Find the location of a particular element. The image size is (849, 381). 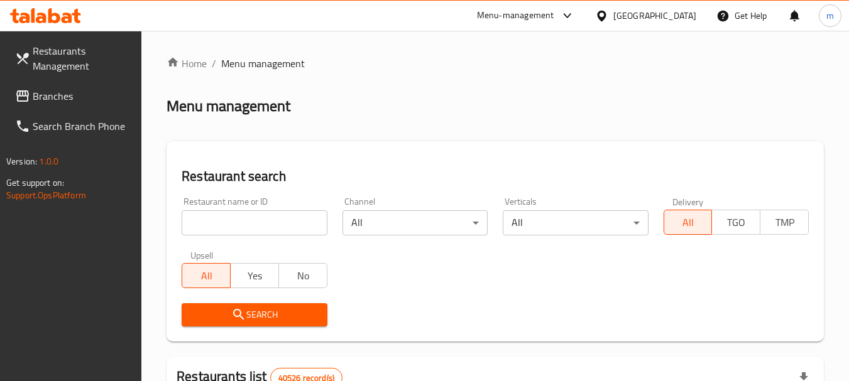

label: Delivery is located at coordinates (688, 202).